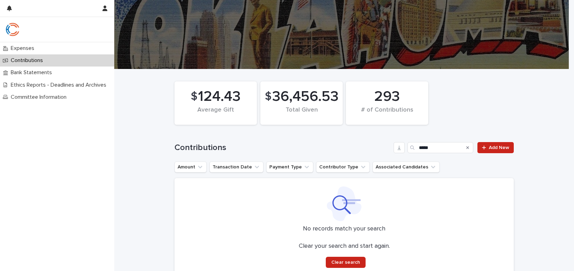 The height and width of the screenshot is (271, 574). Describe the element at coordinates (290, 167) in the screenshot. I see `button: Payment Type` at that location.